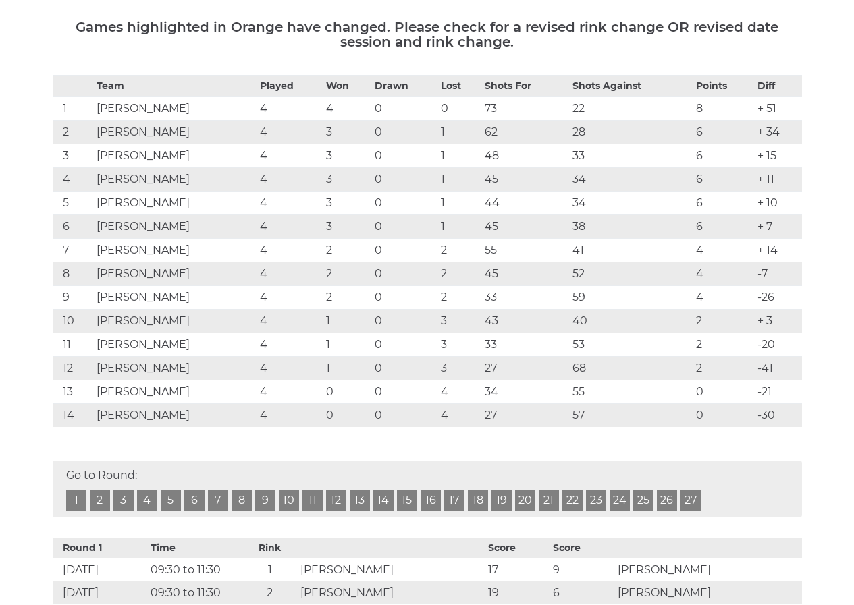  I want to click on a: 12, so click(336, 501).